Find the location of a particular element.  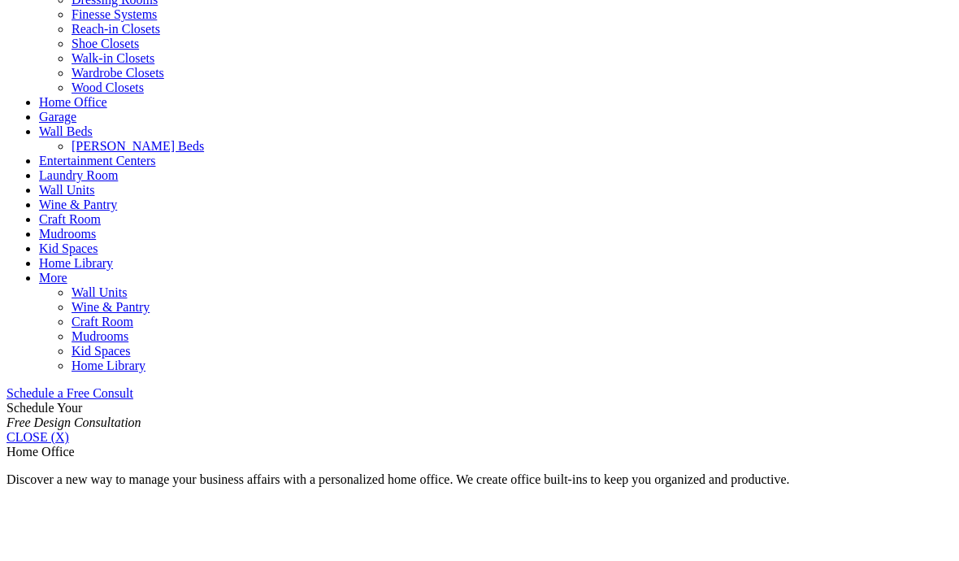

a: CLOSE (X) is located at coordinates (37, 436).